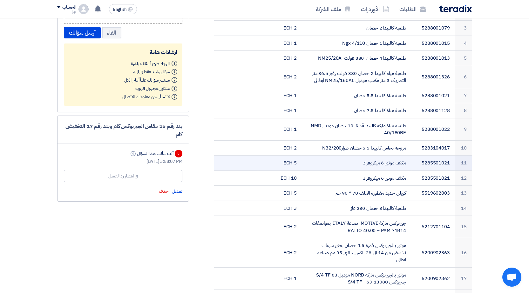 Image resolution: width=529 pixels, height=293 pixels. I want to click on td: 5212701104, so click(433, 227).